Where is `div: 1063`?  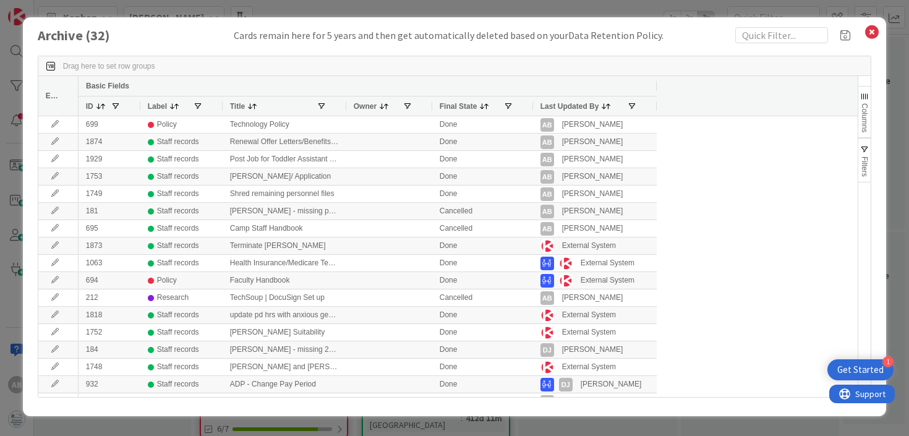 div: 1063 is located at coordinates (109, 263).